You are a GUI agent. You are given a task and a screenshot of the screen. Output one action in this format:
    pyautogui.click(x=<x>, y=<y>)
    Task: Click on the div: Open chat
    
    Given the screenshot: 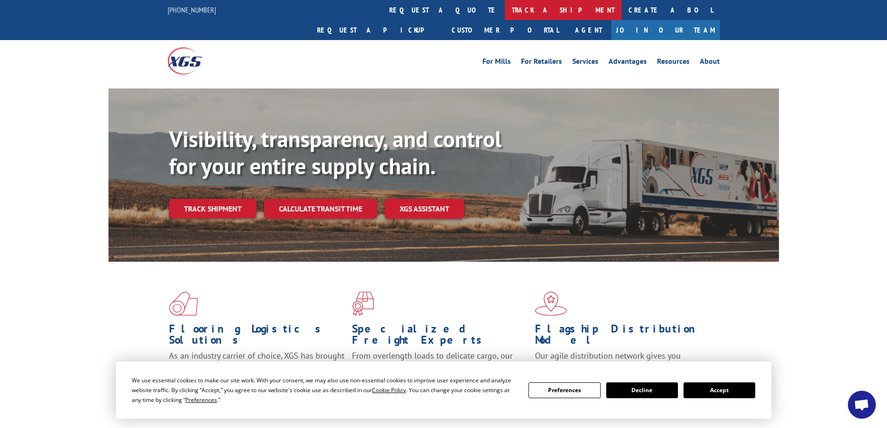 What is the action you would take?
    pyautogui.click(x=862, y=405)
    